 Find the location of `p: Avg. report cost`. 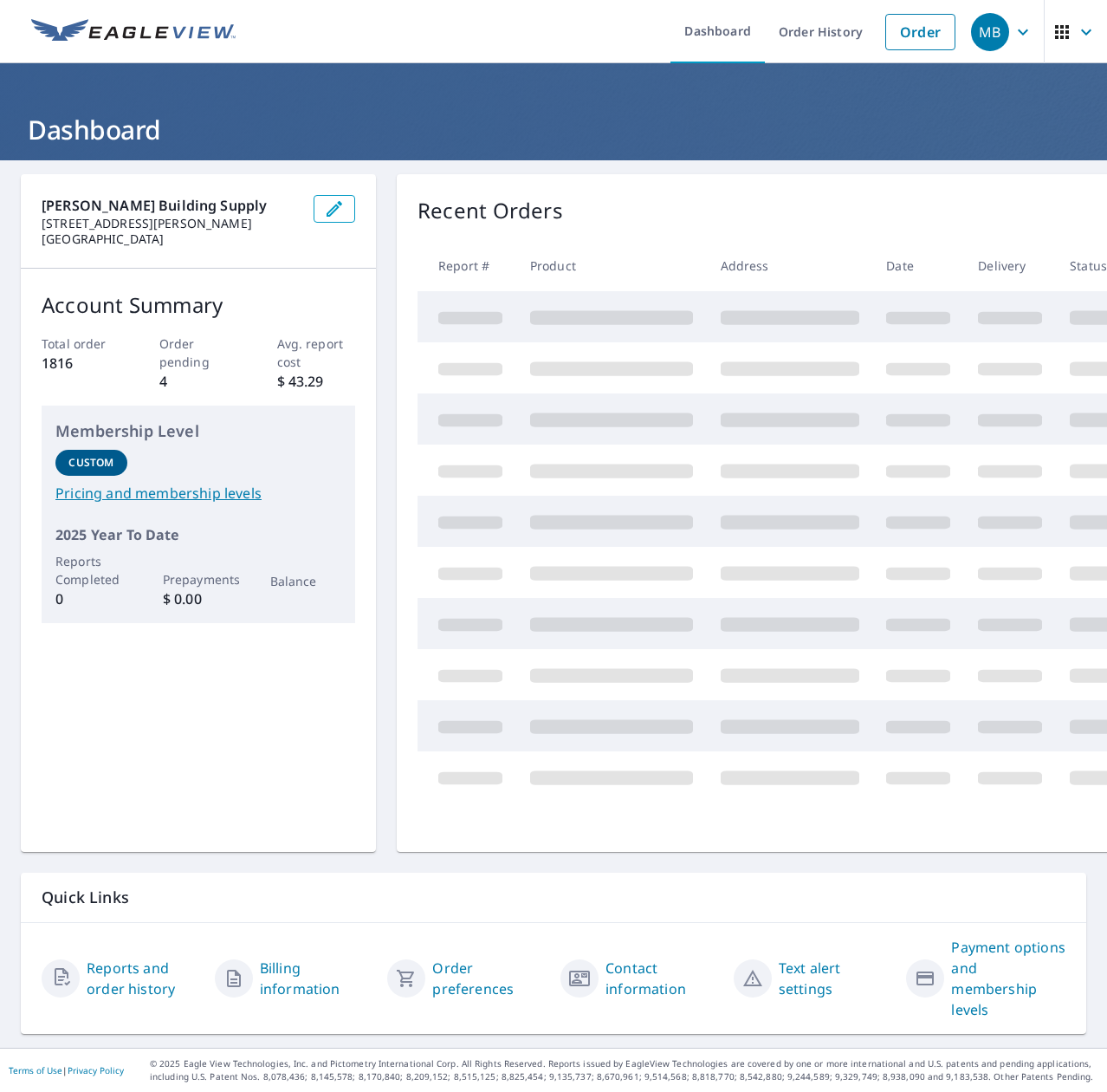

p: Avg. report cost is located at coordinates (316, 352).